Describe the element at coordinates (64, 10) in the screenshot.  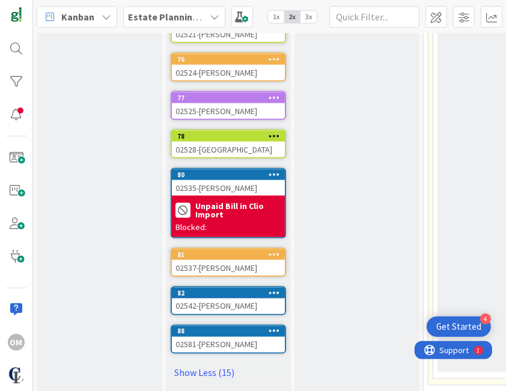
I see `div: 2` at that location.